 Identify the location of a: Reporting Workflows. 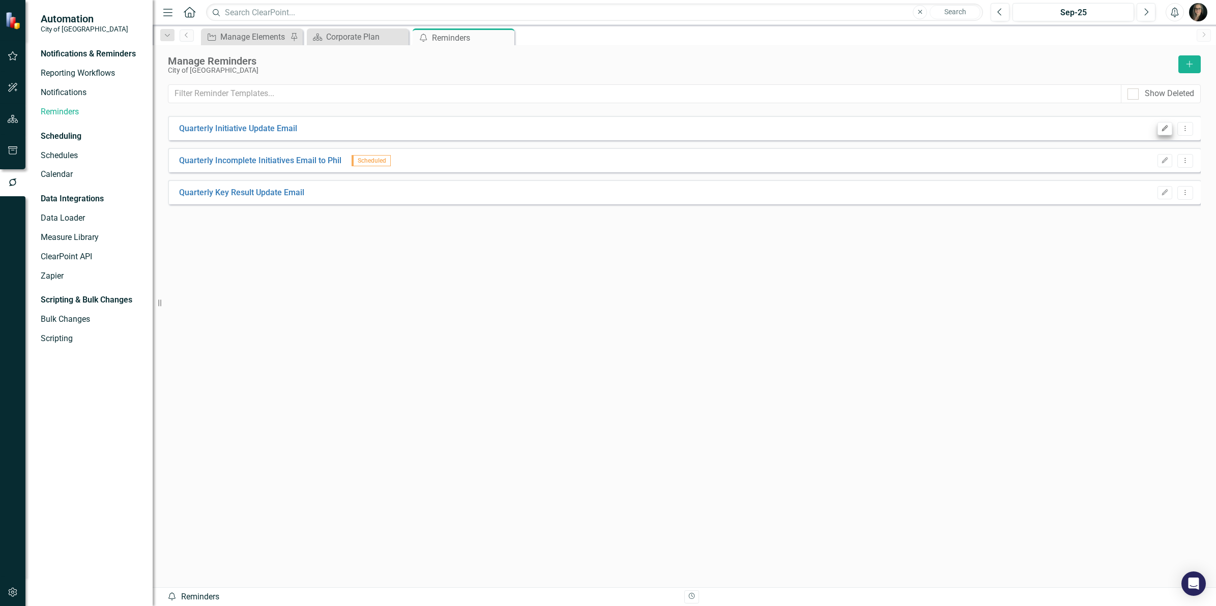
(92, 73).